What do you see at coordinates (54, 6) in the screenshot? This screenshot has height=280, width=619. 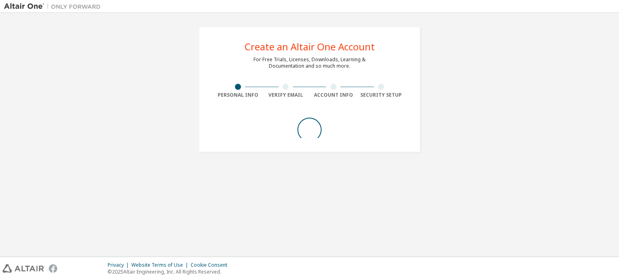 I see `img: Altair One` at bounding box center [54, 6].